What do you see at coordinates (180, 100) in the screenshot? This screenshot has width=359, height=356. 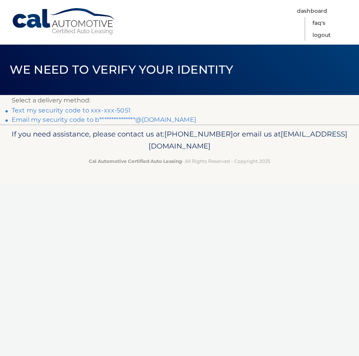 I see `p: Select a delivery method:` at bounding box center [180, 100].